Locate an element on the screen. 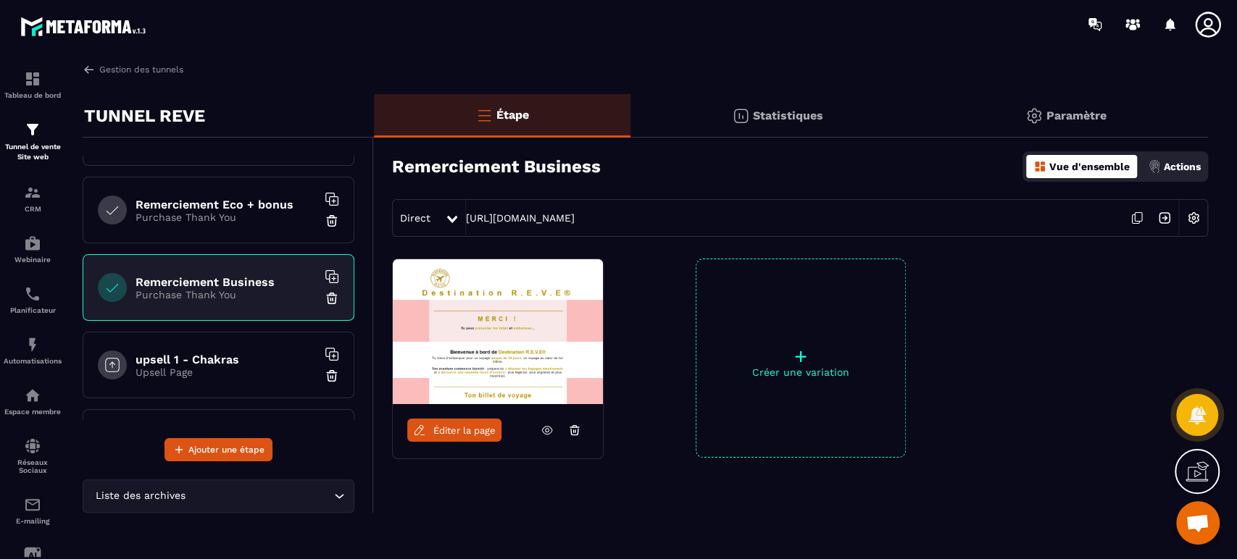 The image size is (1237, 559). span: Direct is located at coordinates (415, 218).